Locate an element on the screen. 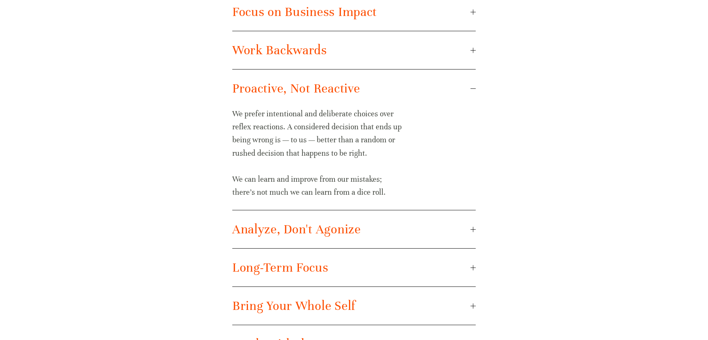 The height and width of the screenshot is (340, 708). button: Bring Your Whole Self is located at coordinates (354, 306).